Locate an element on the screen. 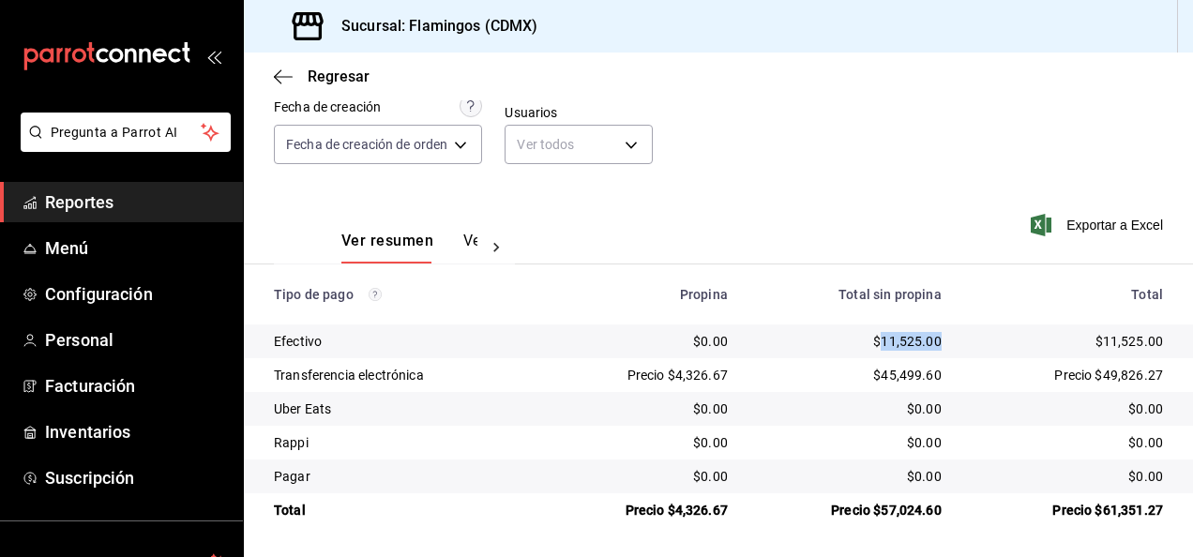 The image size is (1193, 557). button: open_drawer_menu is located at coordinates (214, 56).